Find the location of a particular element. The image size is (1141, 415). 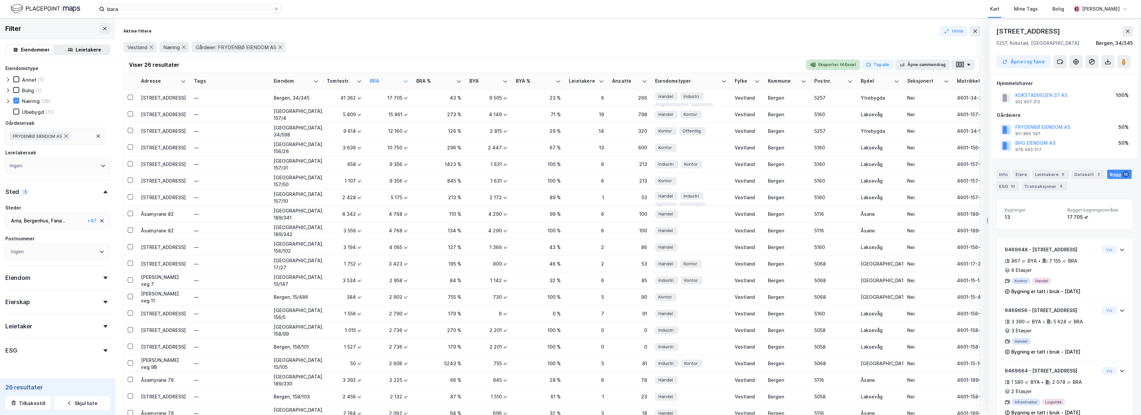

div: ESG is located at coordinates (1007, 186).